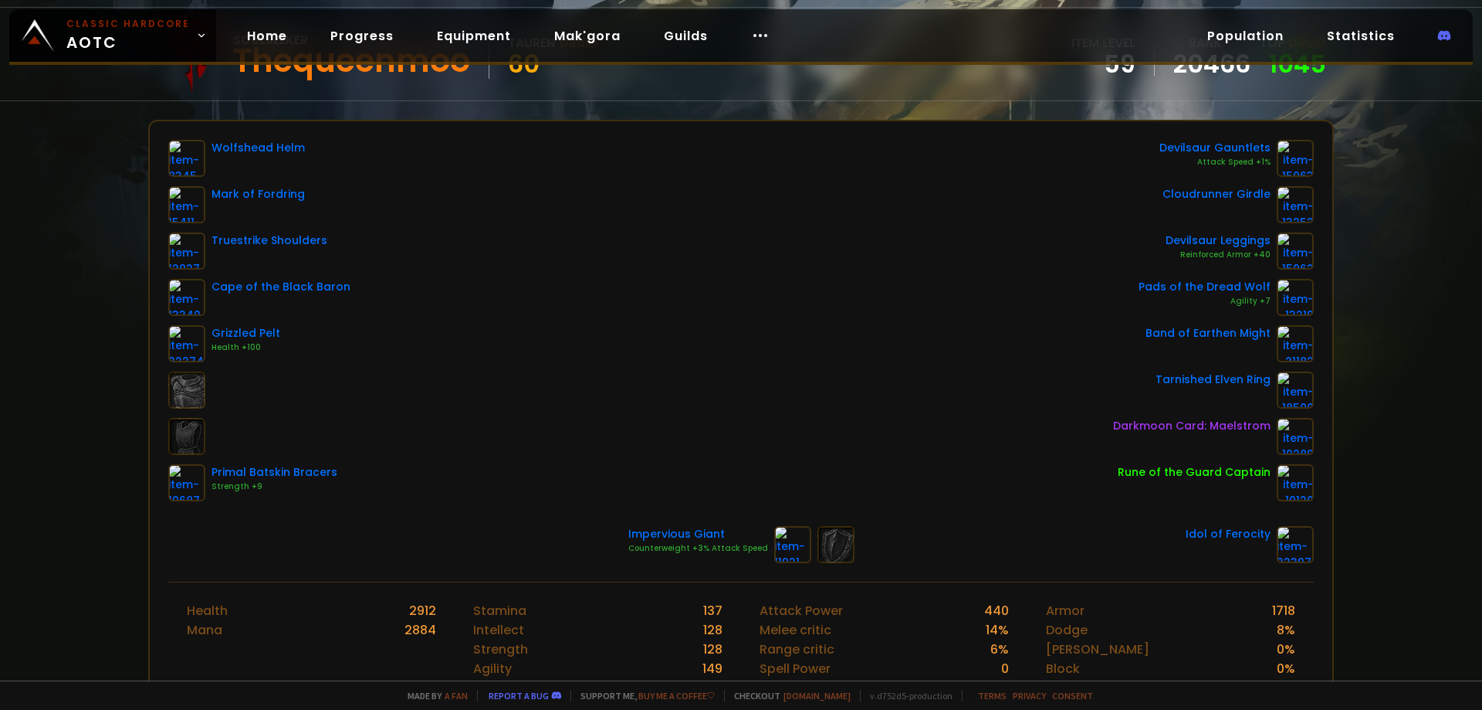 Image resolution: width=1482 pixels, height=710 pixels. What do you see at coordinates (269, 240) in the screenshot?
I see `div: Truestrike Shoulders` at bounding box center [269, 240].